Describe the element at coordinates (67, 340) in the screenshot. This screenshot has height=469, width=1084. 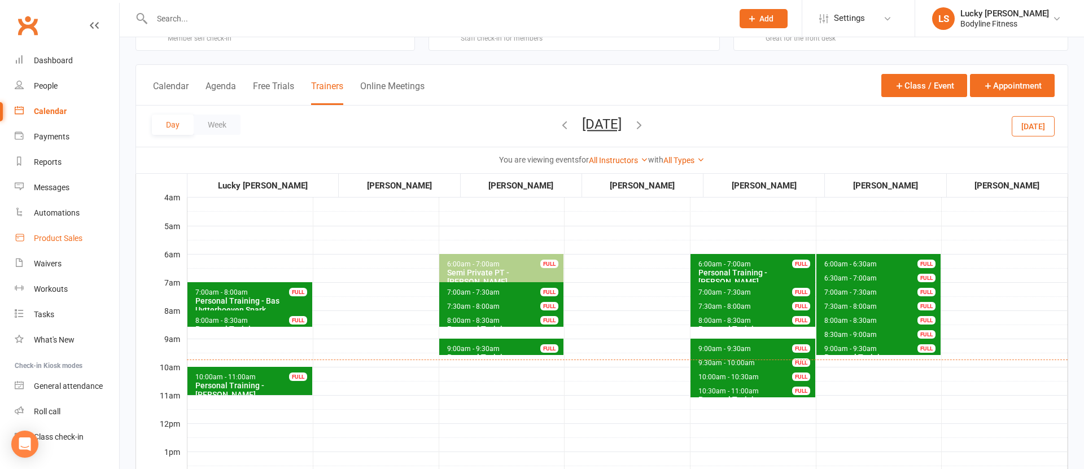
I see `a: What's New` at that location.